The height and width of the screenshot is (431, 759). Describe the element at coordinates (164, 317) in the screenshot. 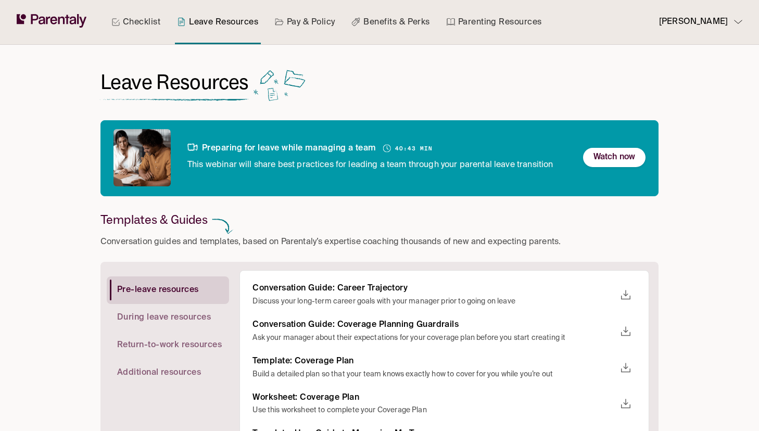

I see `span: During leave resources` at that location.